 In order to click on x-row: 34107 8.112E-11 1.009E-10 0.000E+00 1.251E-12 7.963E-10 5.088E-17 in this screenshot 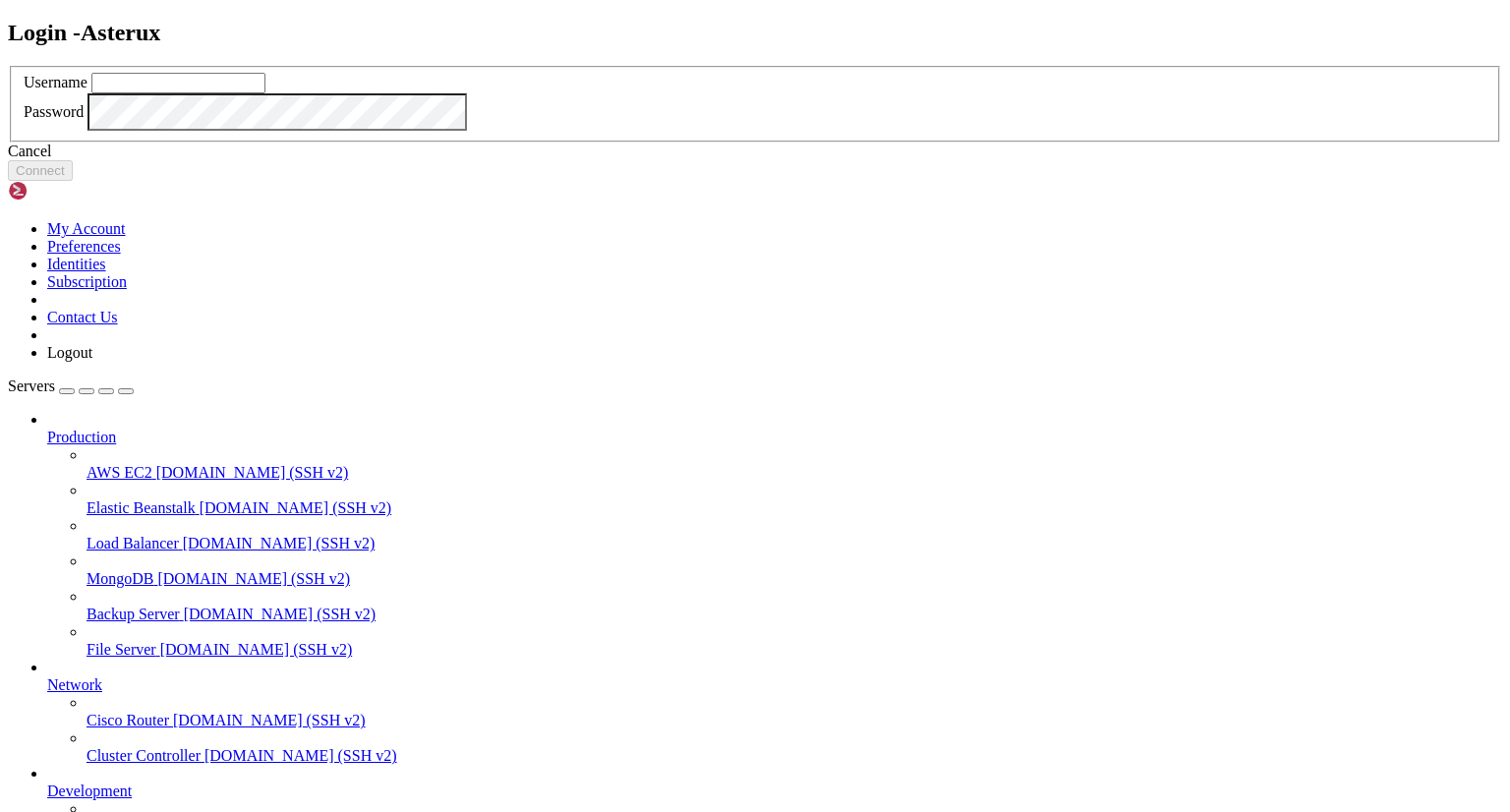, I will do `click(630, 366)`.